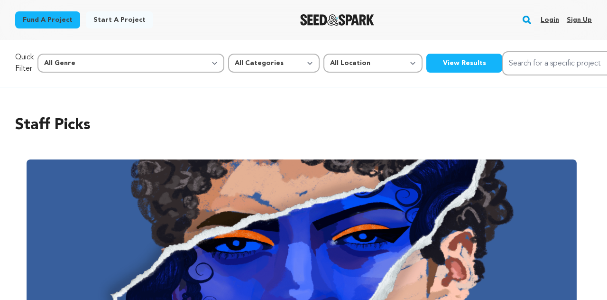 The width and height of the screenshot is (607, 300). I want to click on a: Fund a project, so click(47, 20).